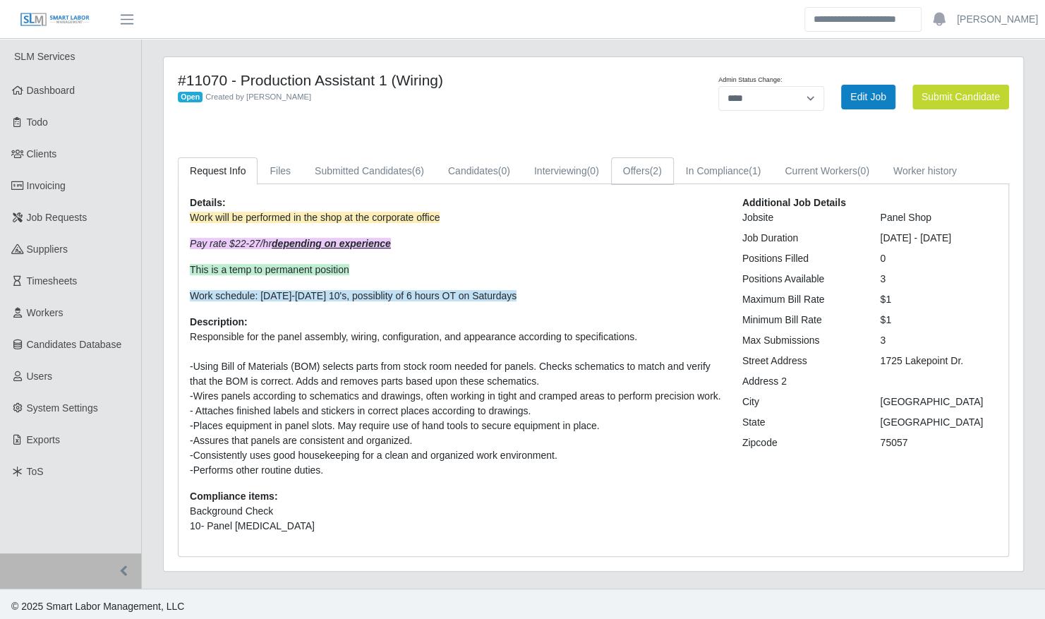  I want to click on a: Request Info, so click(217, 171).